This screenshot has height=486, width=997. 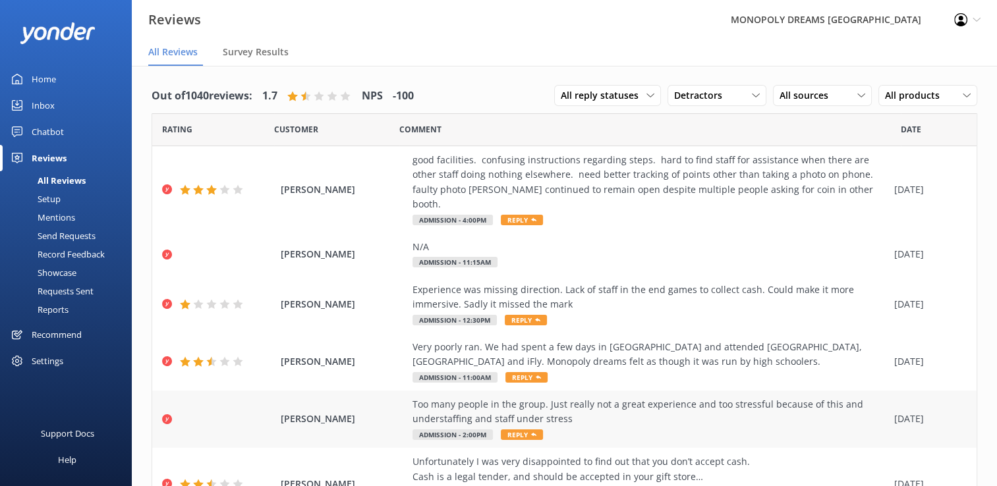 What do you see at coordinates (453, 435) in the screenshot?
I see `span: Admission - 2:00pm` at bounding box center [453, 435].